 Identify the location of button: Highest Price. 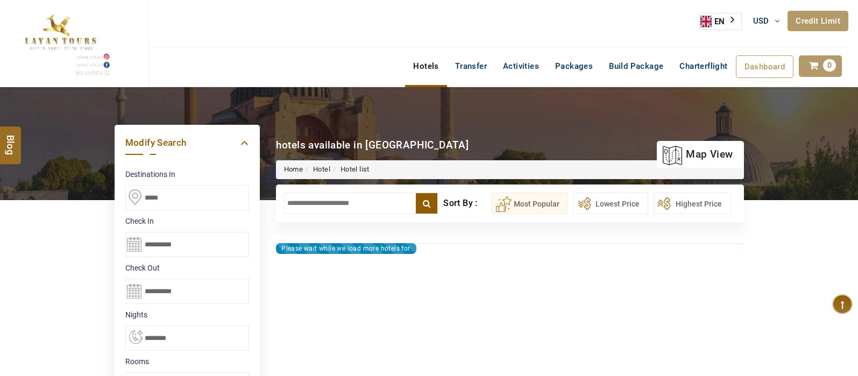
(692, 203).